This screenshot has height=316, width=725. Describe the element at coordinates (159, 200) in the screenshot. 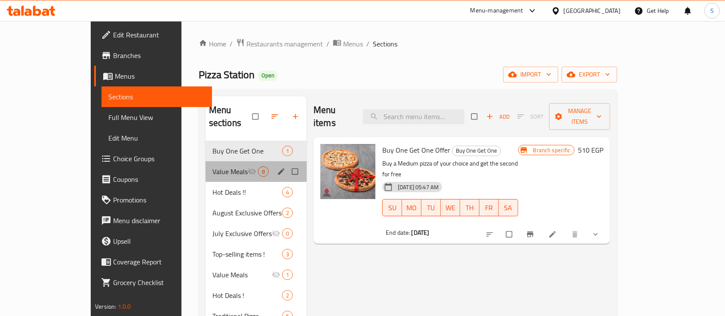

I see `span: Promotions` at that location.